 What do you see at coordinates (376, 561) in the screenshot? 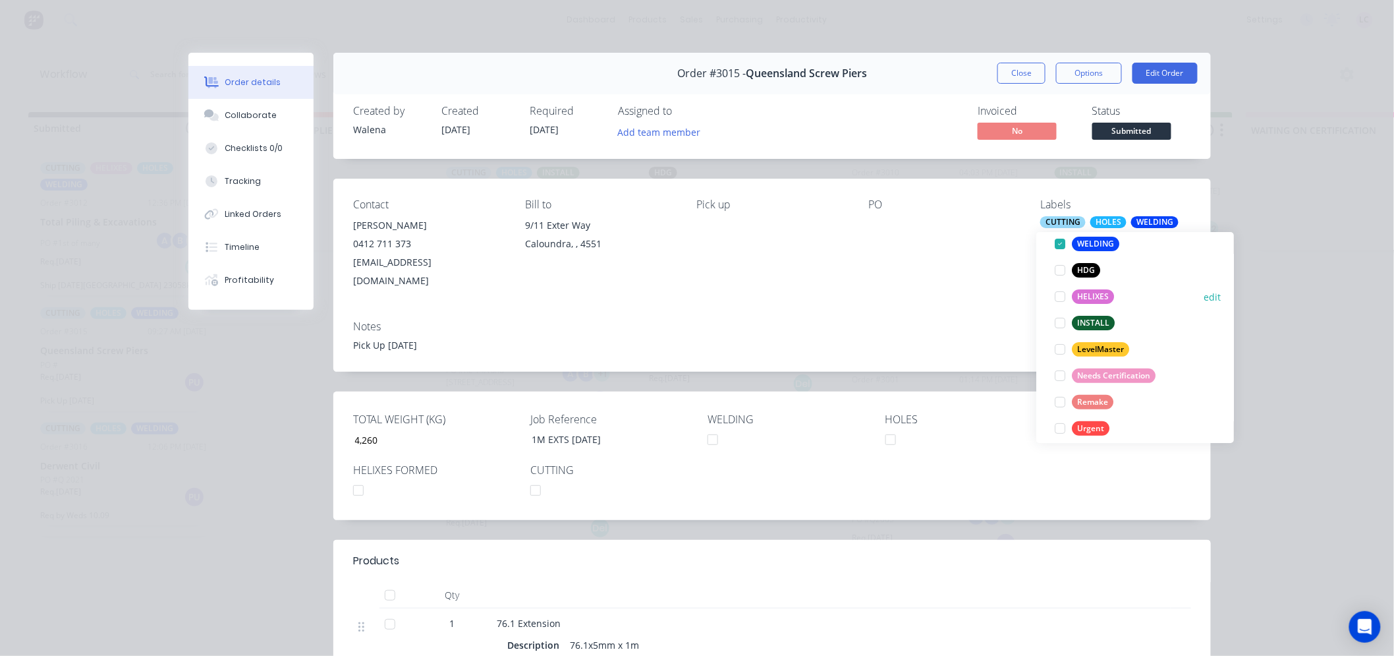
I see `div: Products` at bounding box center [376, 561].